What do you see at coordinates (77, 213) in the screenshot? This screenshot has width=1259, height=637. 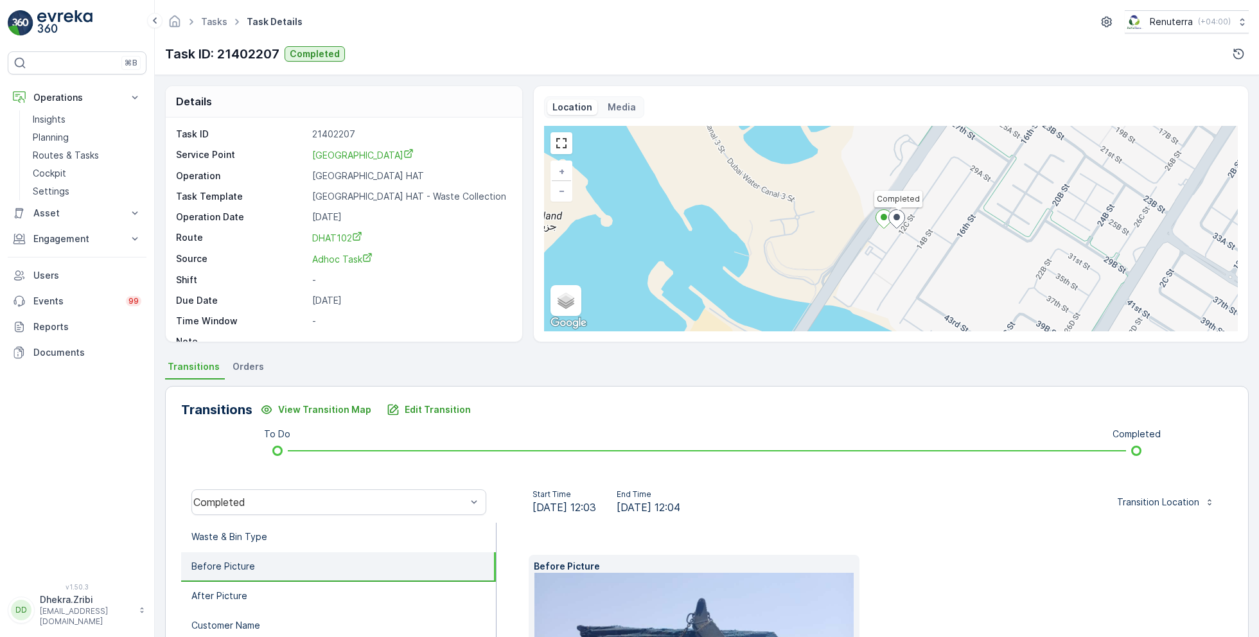 I see `button: Asset` at bounding box center [77, 213].